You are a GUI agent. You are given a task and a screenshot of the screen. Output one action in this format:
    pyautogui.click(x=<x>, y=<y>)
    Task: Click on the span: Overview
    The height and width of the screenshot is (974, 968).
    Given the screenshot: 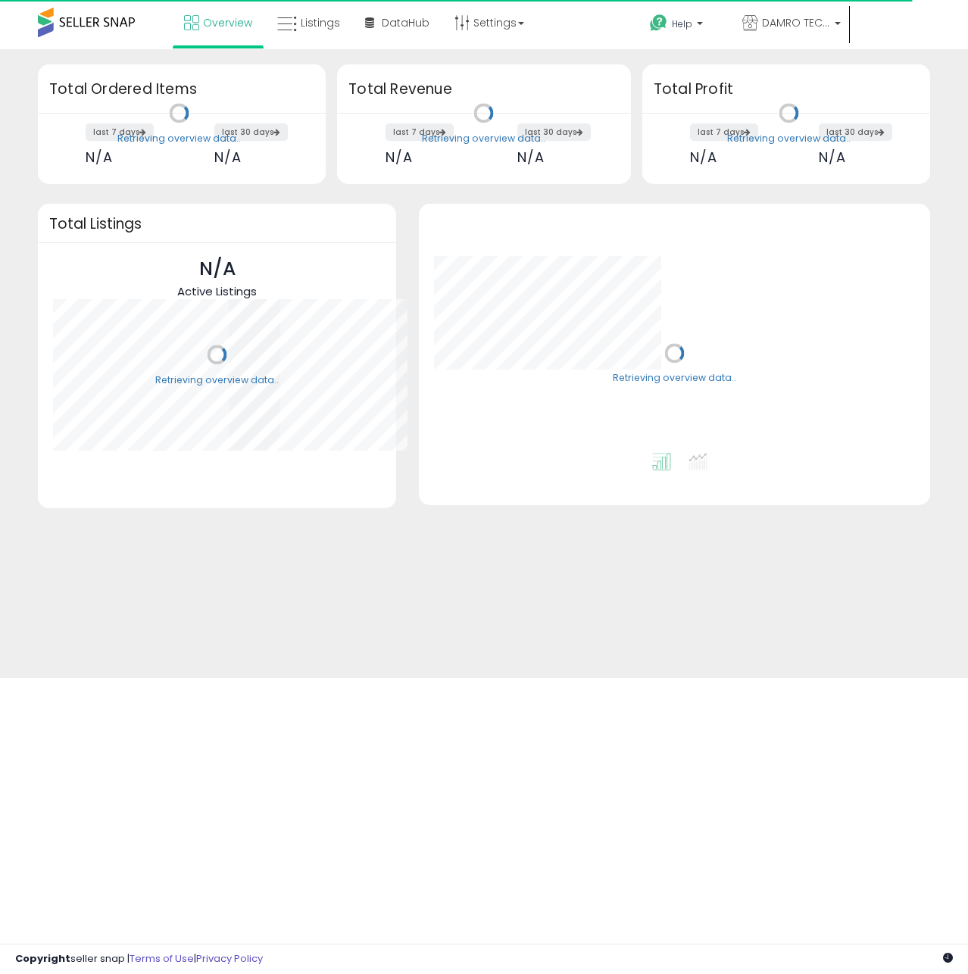 What is the action you would take?
    pyautogui.click(x=227, y=23)
    